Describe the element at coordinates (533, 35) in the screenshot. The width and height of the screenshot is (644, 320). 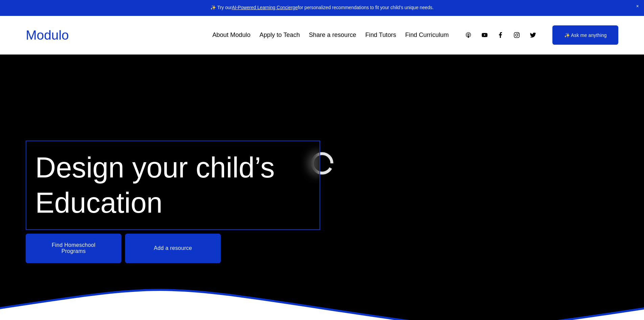
I see `a: Twitter` at that location.